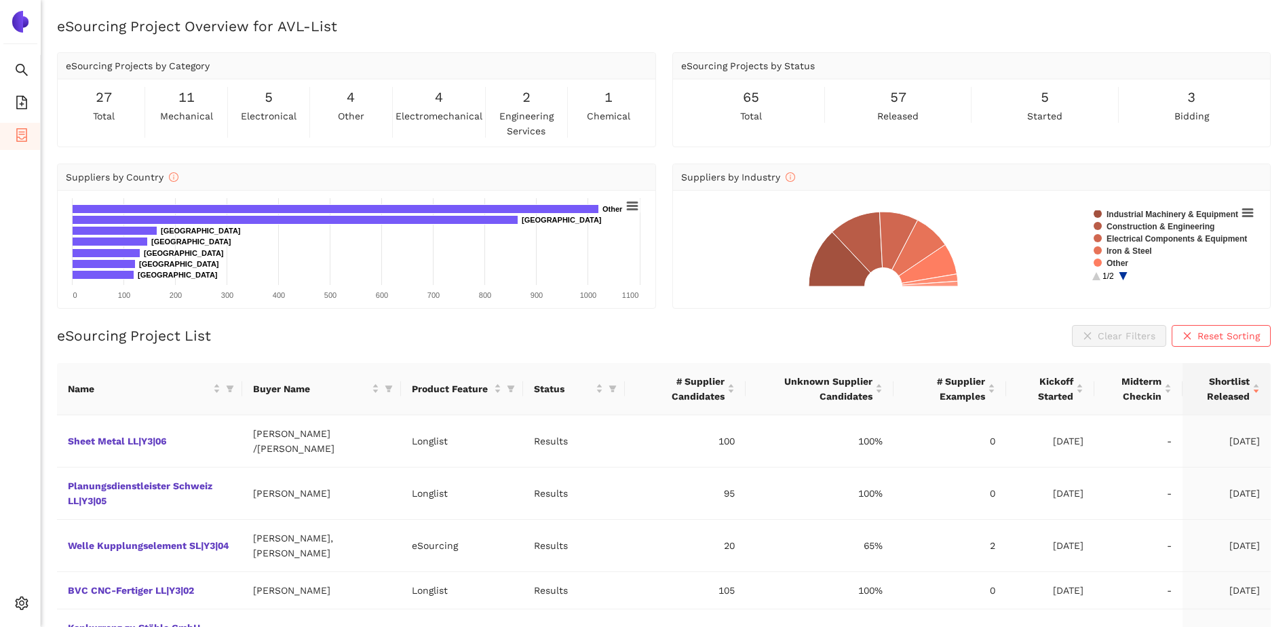 This screenshot has width=1287, height=627. Describe the element at coordinates (451, 389) in the screenshot. I see `span: Product Feature` at that location.